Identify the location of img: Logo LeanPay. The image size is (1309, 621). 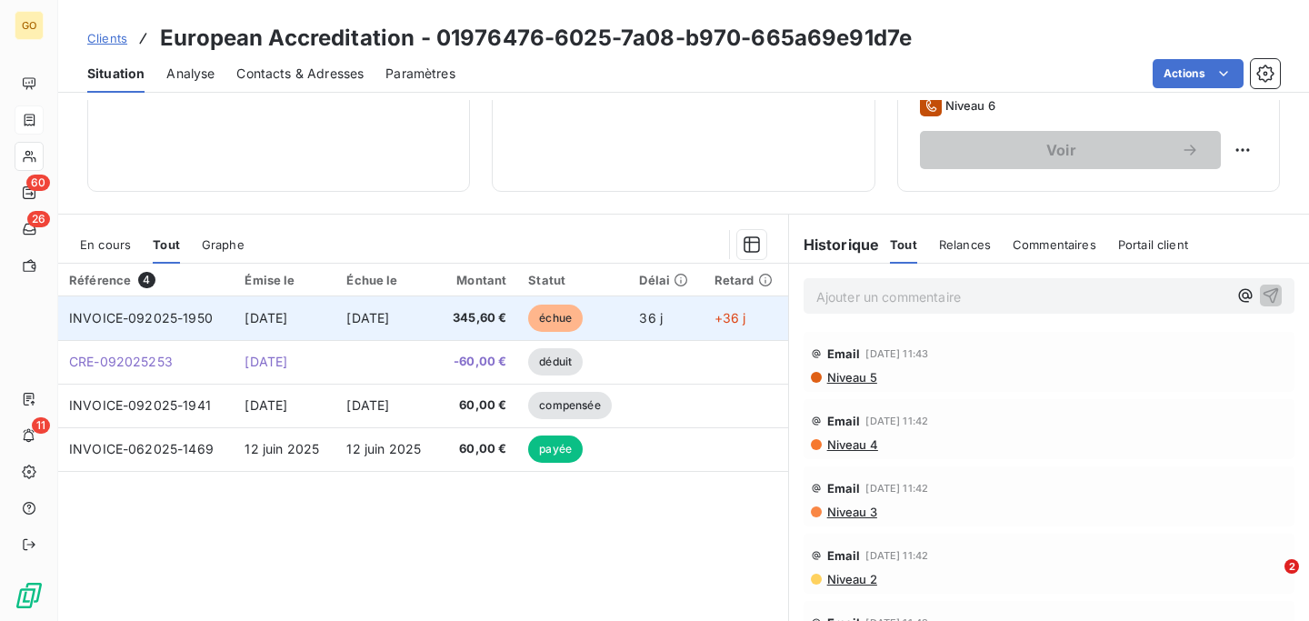
(29, 596).